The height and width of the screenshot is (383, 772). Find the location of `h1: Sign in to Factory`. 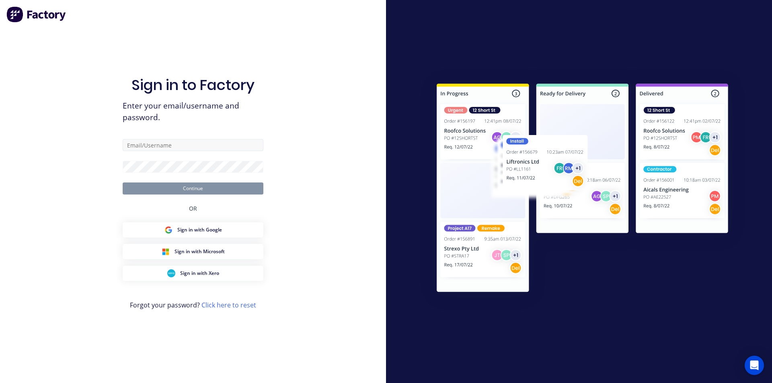

h1: Sign in to Factory is located at coordinates (193, 85).